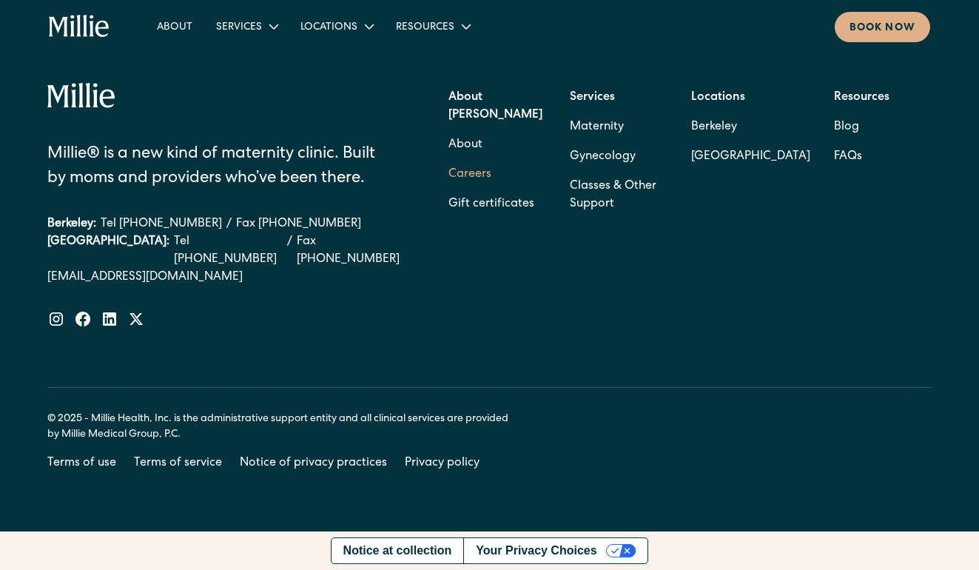 The image size is (979, 570). Describe the element at coordinates (882, 28) in the screenshot. I see `div: Book now` at that location.